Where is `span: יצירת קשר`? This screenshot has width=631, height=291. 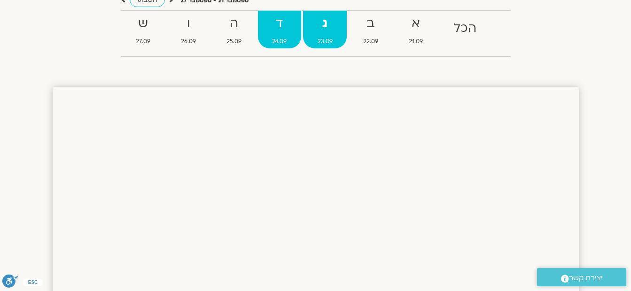 span: יצירת קשר is located at coordinates (586, 278).